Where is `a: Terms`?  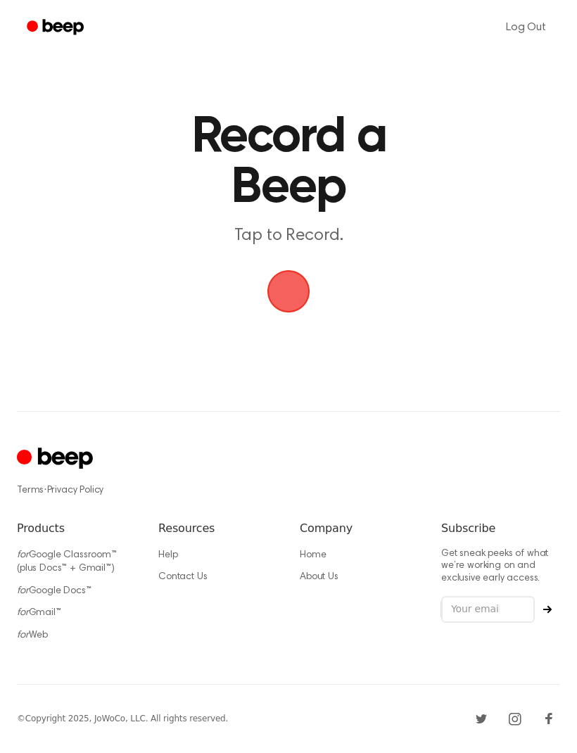
a: Terms is located at coordinates (30, 491).